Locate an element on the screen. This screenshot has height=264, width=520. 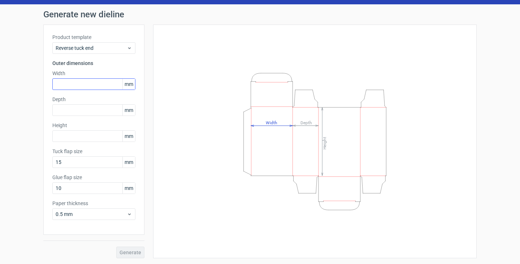
label: Paper thickness is located at coordinates (94, 203).